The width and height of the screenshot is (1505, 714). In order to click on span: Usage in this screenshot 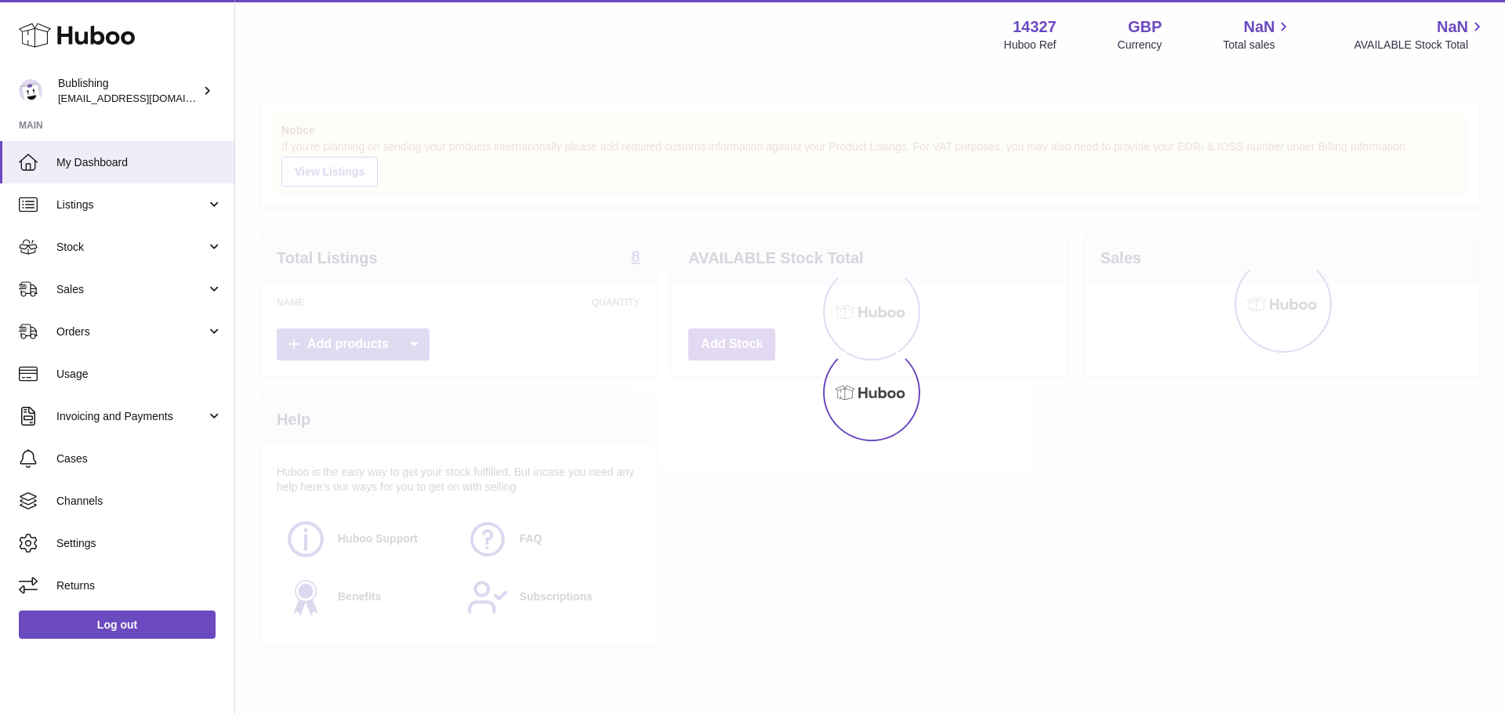, I will do `click(140, 374)`.